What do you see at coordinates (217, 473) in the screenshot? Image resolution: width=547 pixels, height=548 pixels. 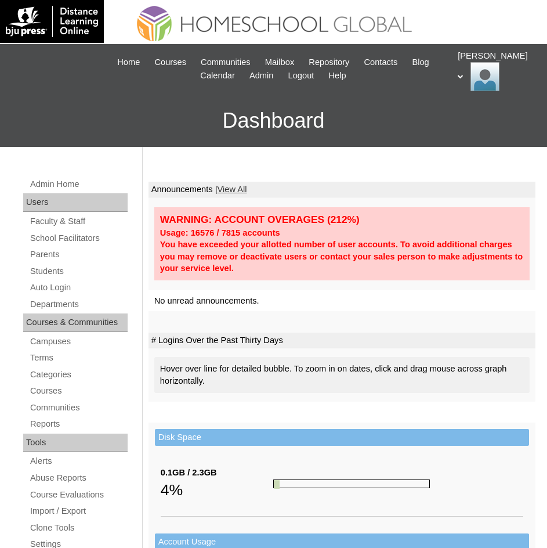 I see `div: 0.1GB / 2.3GB` at bounding box center [217, 473].